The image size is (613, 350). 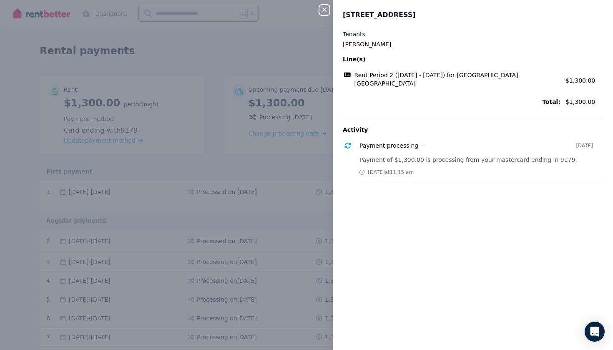 What do you see at coordinates (389, 146) in the screenshot?
I see `span: Payment processing` at bounding box center [389, 146].